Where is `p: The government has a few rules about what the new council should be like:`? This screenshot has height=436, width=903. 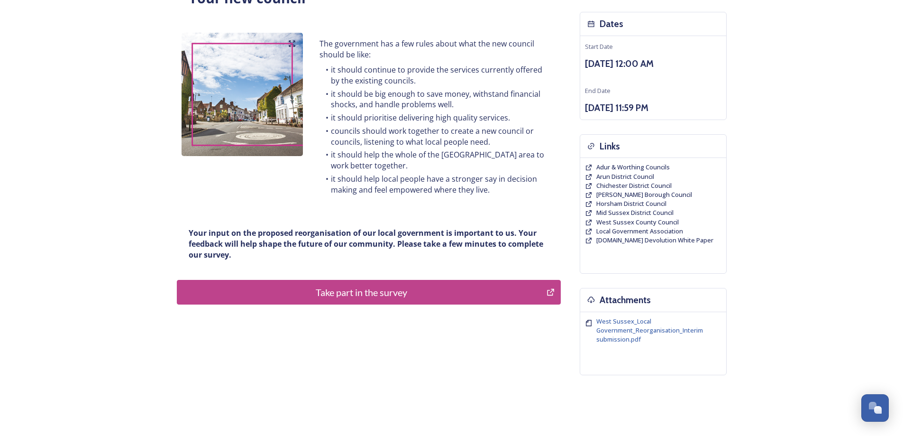
p: The government has a few rules about what the new council should be like: is located at coordinates (434, 49).